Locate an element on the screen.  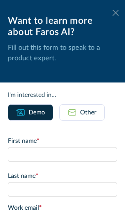
div: I'm interested in... is located at coordinates (62, 95).